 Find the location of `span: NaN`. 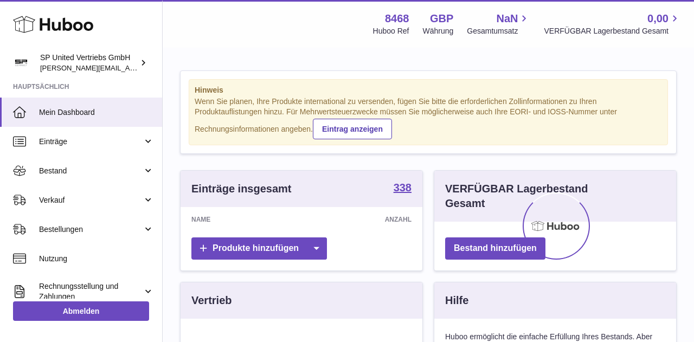

span: NaN is located at coordinates (507, 18).